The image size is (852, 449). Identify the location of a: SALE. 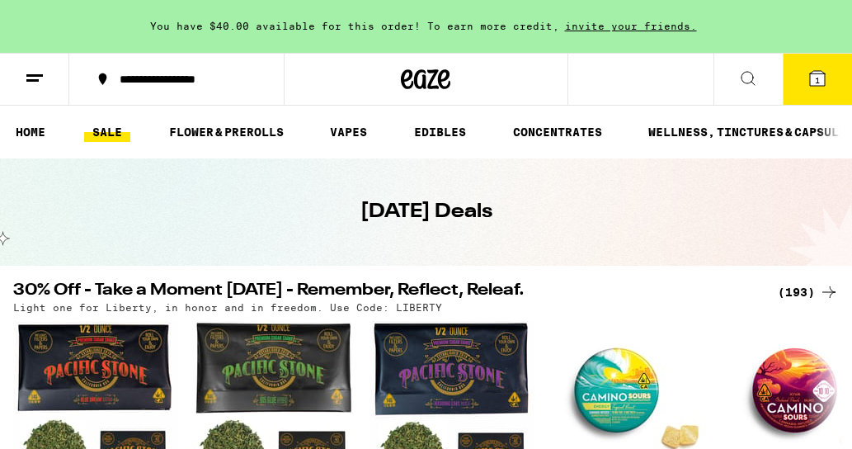
(107, 132).